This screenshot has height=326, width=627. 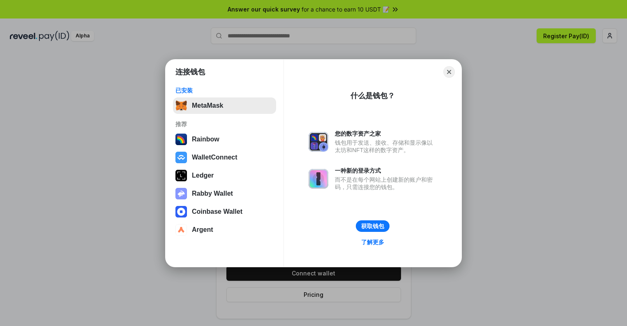 I want to click on div: WalletConnect, so click(x=214, y=157).